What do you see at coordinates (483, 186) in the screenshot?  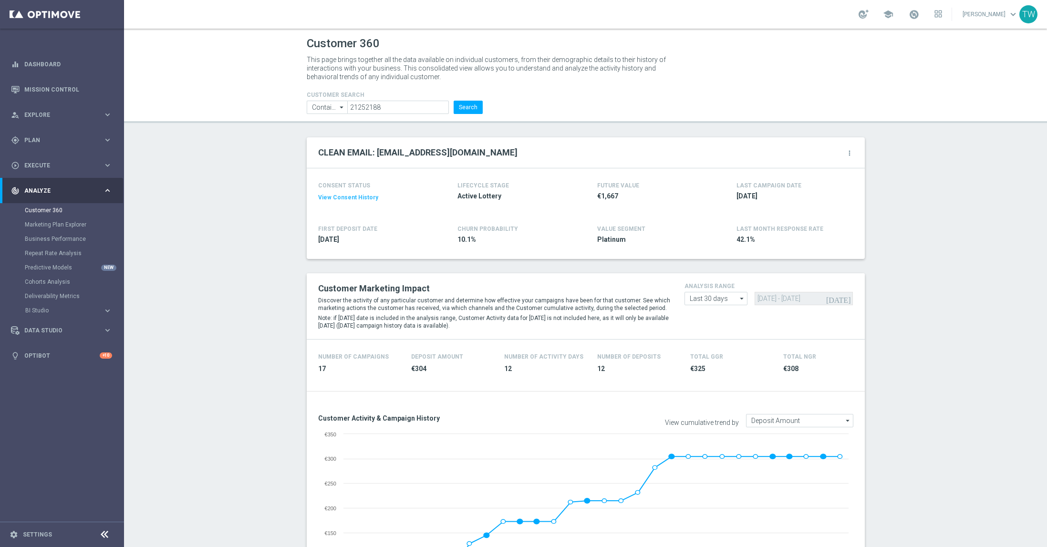 I see `h4: LIFECYCLE STAGE` at bounding box center [483, 186].